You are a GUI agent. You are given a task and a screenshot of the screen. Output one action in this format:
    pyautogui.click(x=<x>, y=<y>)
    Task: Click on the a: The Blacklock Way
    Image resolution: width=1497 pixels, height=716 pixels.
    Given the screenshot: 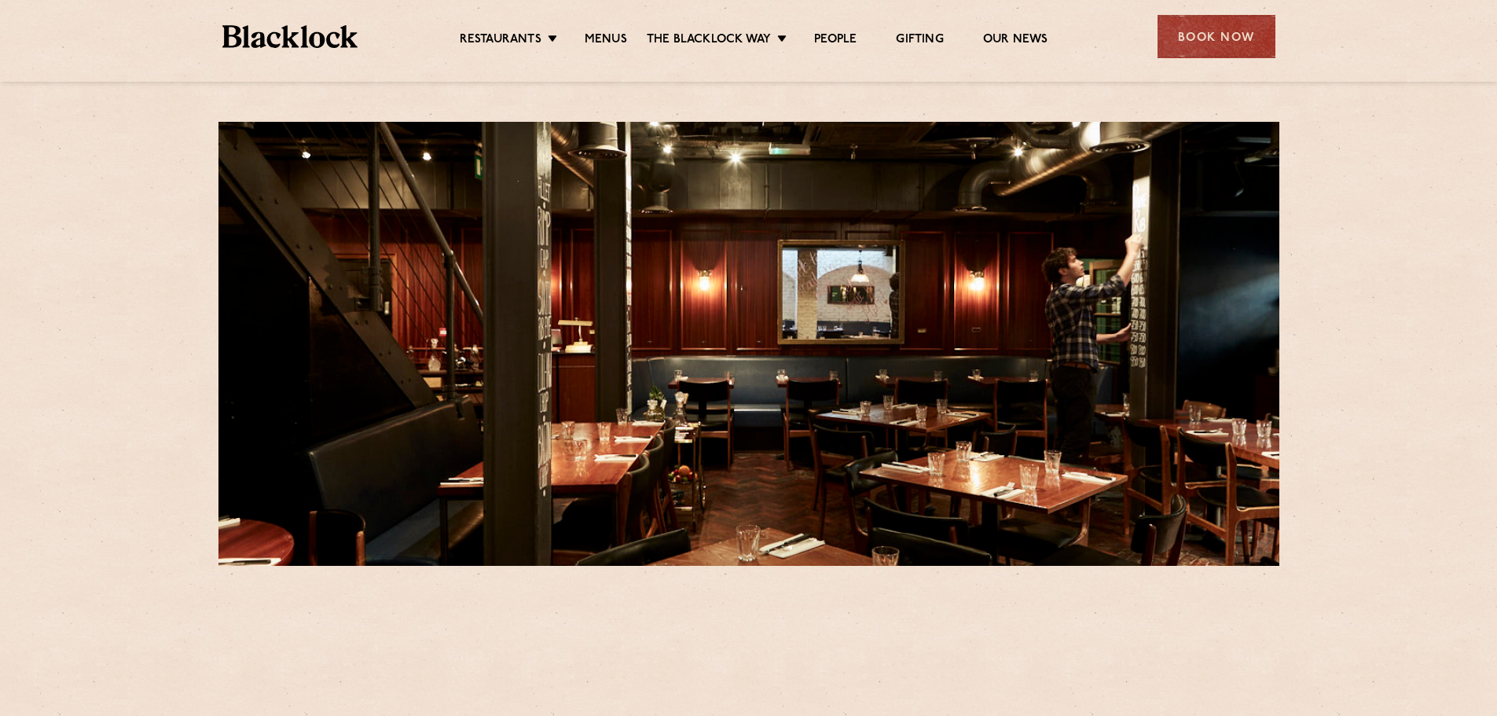 What is the action you would take?
    pyautogui.click(x=709, y=41)
    